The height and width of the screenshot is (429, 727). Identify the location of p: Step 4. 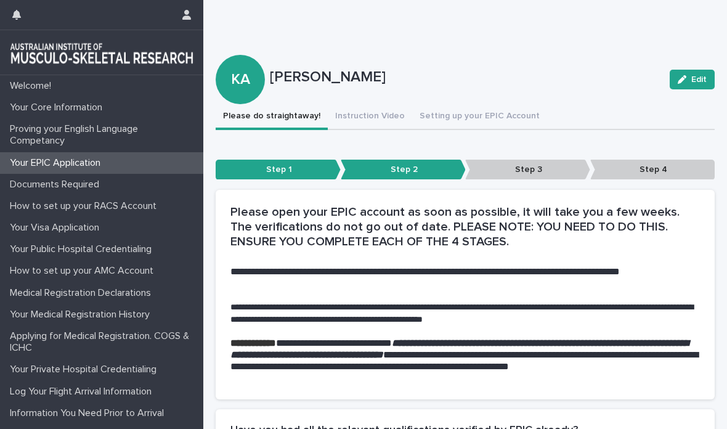
(652, 169).